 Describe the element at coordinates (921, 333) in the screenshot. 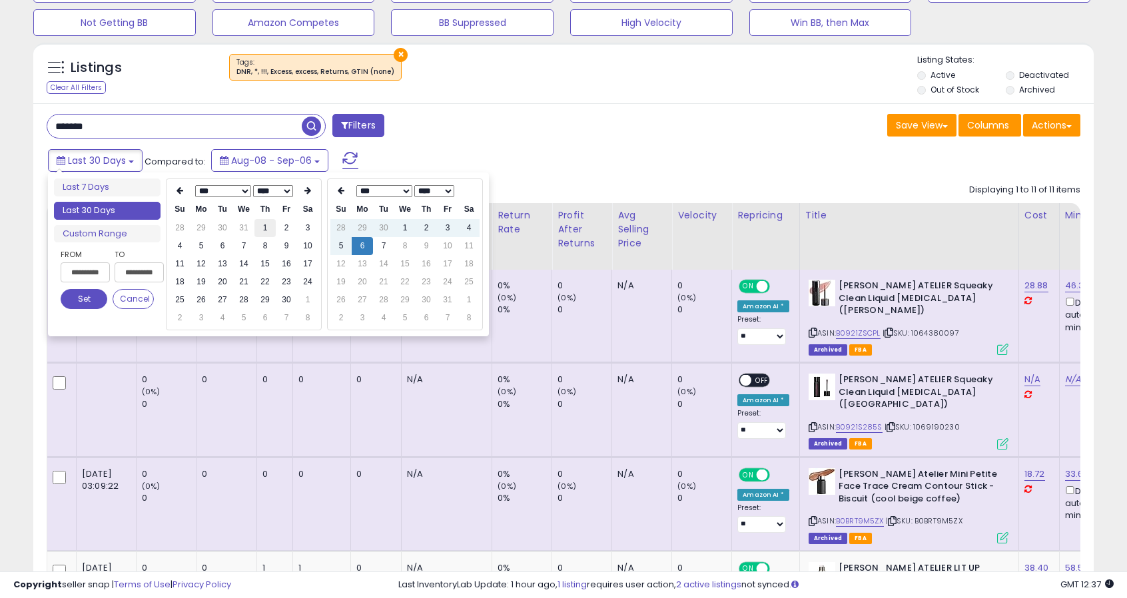

I see `span: | SKU: 1064380097` at that location.